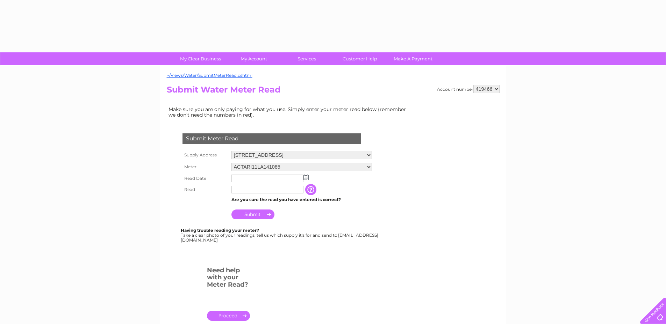 The height and width of the screenshot is (324, 666). What do you see at coordinates (413, 59) in the screenshot?
I see `a: Make A Payment` at bounding box center [413, 59].